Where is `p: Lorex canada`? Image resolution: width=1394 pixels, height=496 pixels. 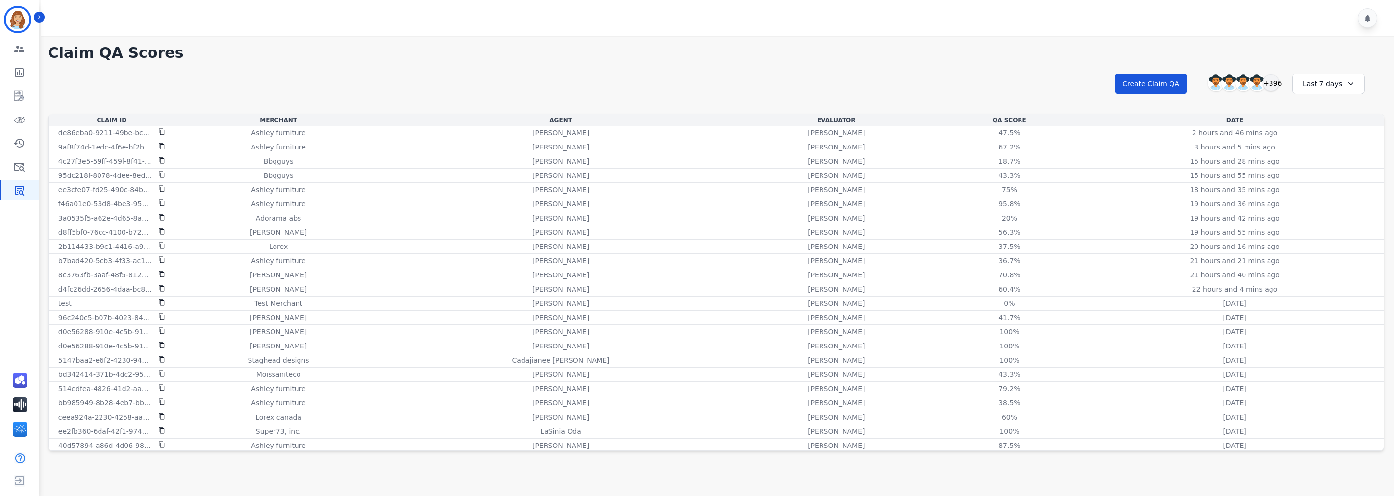
p: Lorex canada is located at coordinates (278, 417).